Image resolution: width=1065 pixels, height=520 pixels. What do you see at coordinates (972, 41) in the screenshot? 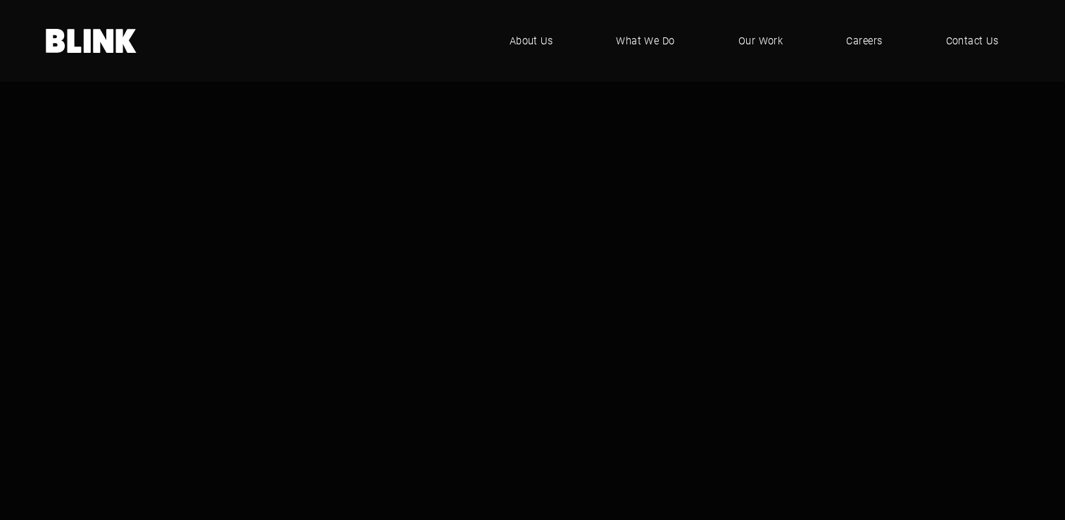
I see `span: Contact Us` at bounding box center [972, 41].